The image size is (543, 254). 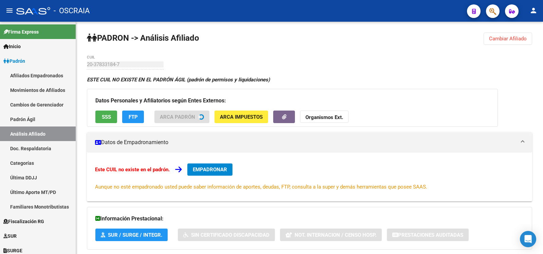 What do you see at coordinates (335, 235) in the screenshot?
I see `span: Not. Internacion / Censo Hosp.` at bounding box center [335, 235].